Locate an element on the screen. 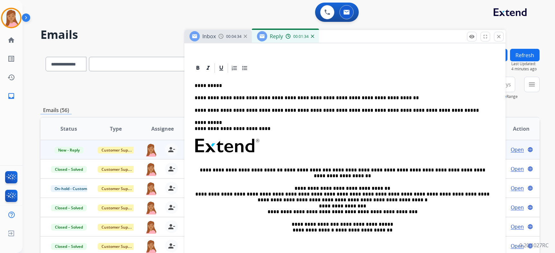 The image size is (555, 253). mat-icon: fullscreen is located at coordinates (486, 37).